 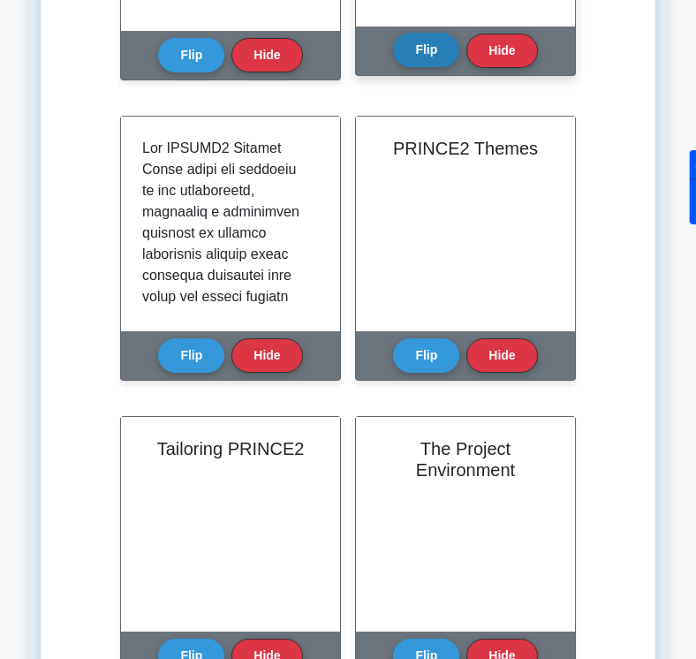 I want to click on h2: Tailoring PRINCE2, so click(x=231, y=449).